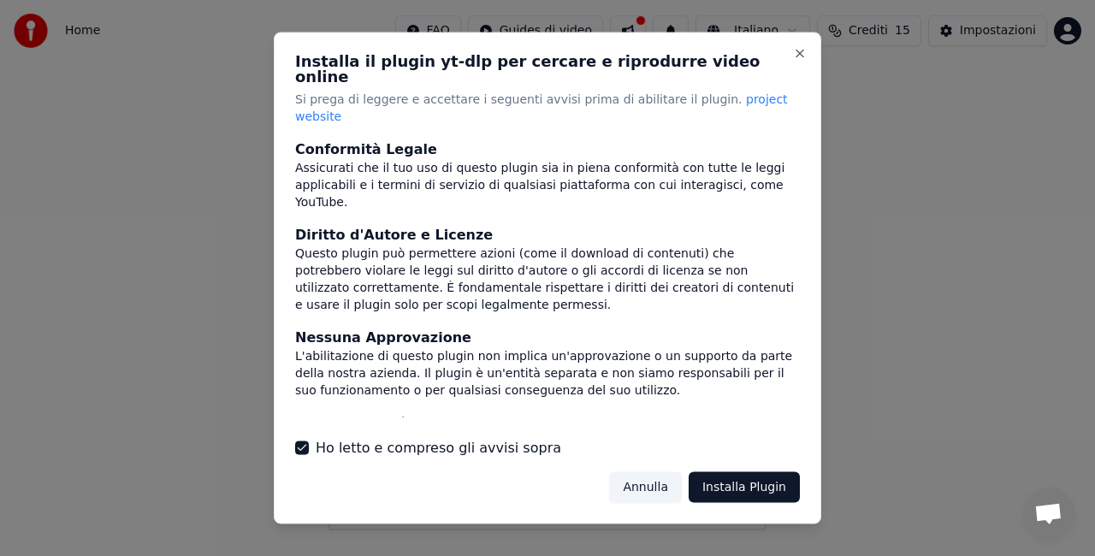  What do you see at coordinates (744, 487) in the screenshot?
I see `button: Installa Plugin` at bounding box center [744, 487].